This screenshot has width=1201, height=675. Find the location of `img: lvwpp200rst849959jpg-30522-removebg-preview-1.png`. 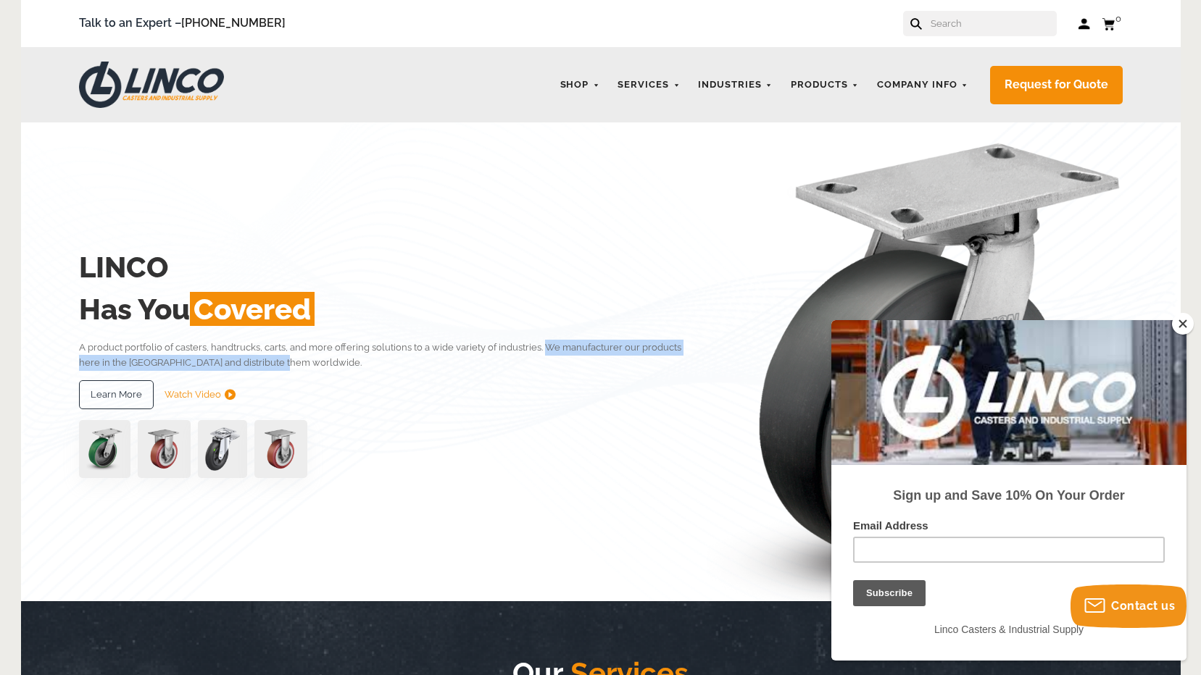

img: lvwpp200rst849959jpg-30522-removebg-preview-1.png is located at coordinates (222, 449).